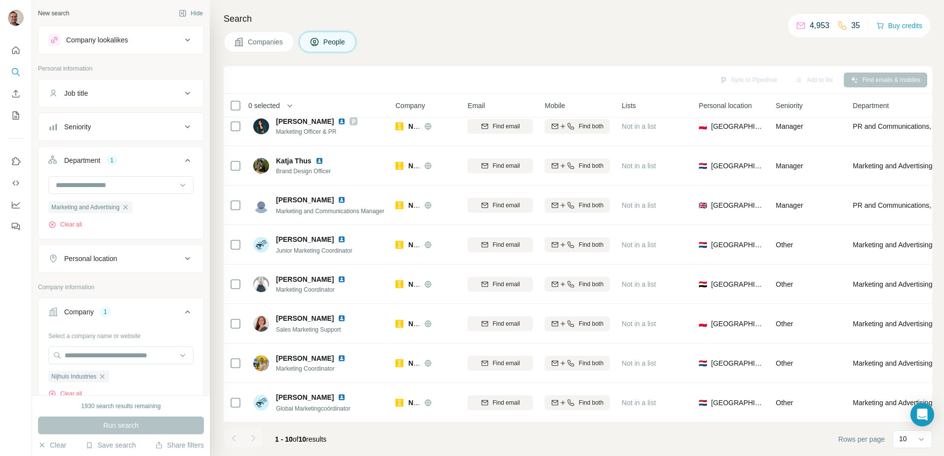 The width and height of the screenshot is (944, 456). What do you see at coordinates (266, 42) in the screenshot?
I see `span: Companies` at bounding box center [266, 42].